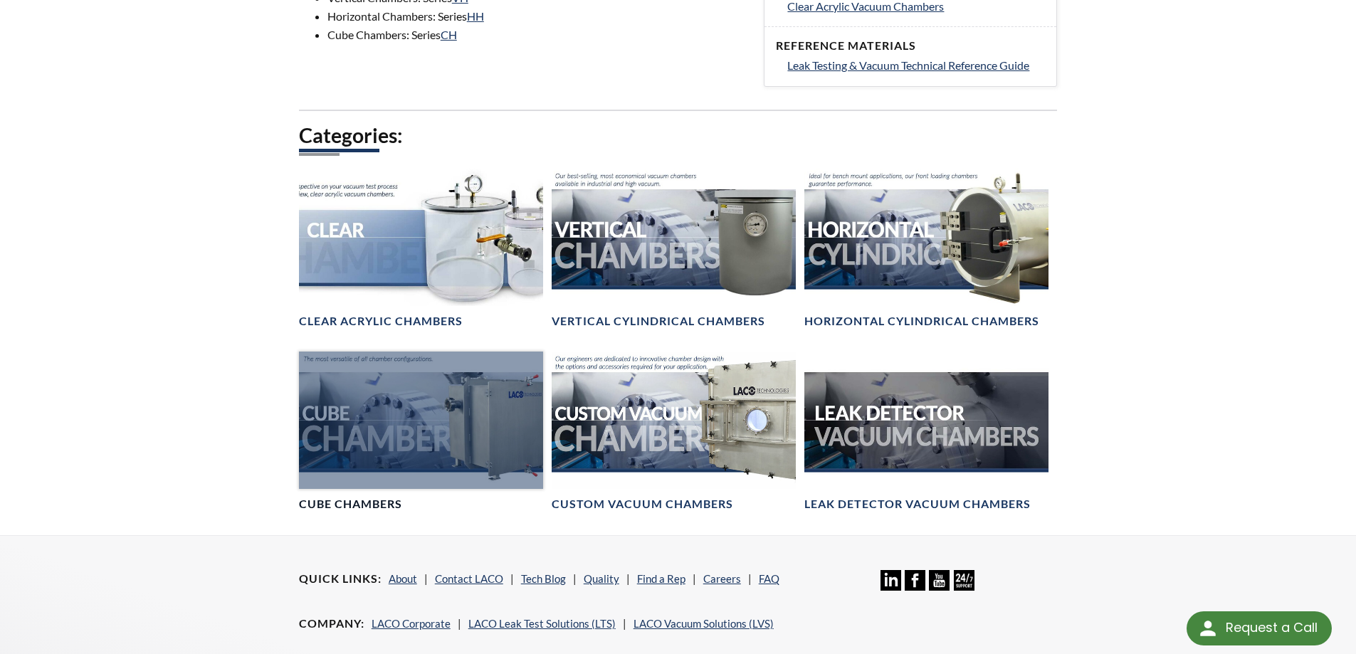 This screenshot has height=654, width=1356. Describe the element at coordinates (673, 431) in the screenshot. I see `a: Custom Vacuum Chamber headerCustom Vacuum Chambers` at that location.